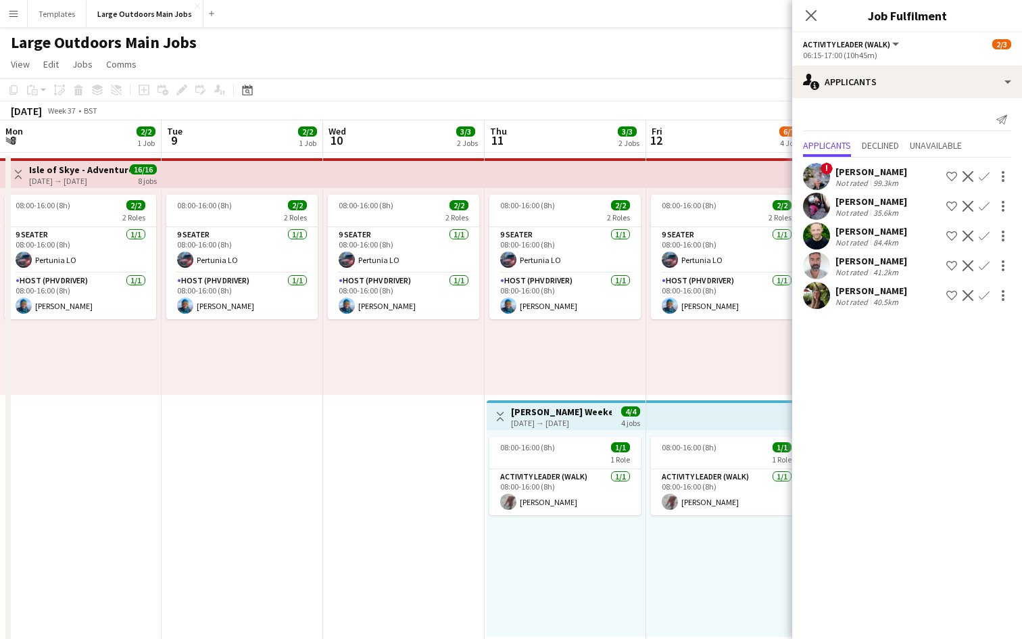 The height and width of the screenshot is (639, 1022). I want to click on a: Edit, so click(51, 64).